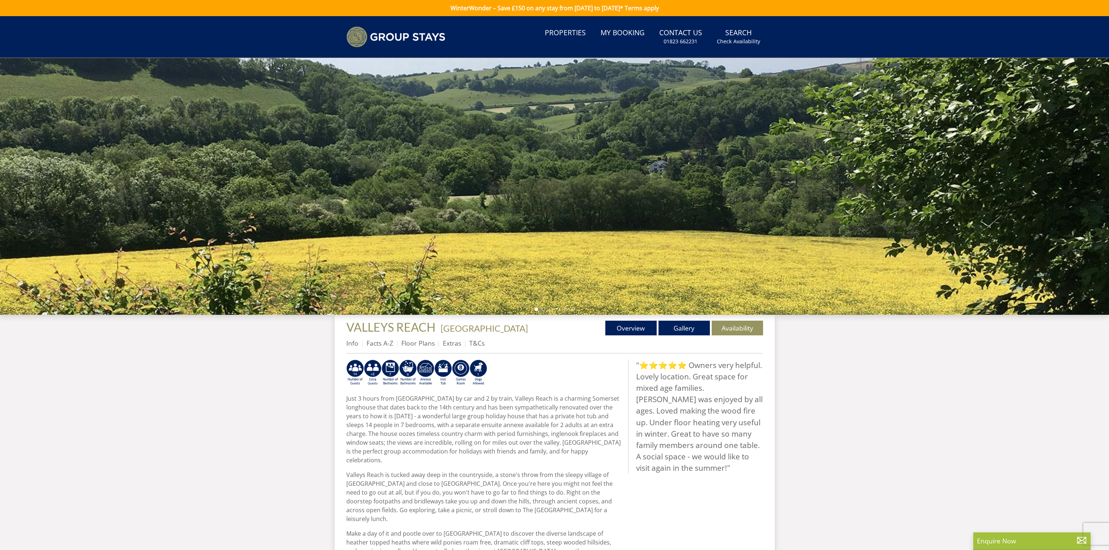 This screenshot has height=550, width=1109. What do you see at coordinates (478, 373) in the screenshot?
I see `img: AD_4nXeEipi_F3q1Yj6bZlze3jEsUK6_7_3WtbLY1mWTnHN9JZSYYFCQEDZx02JbD7SocKMjZ8qjPHIa5G67Ebl9iTbBrBR15...` at bounding box center [478, 373].